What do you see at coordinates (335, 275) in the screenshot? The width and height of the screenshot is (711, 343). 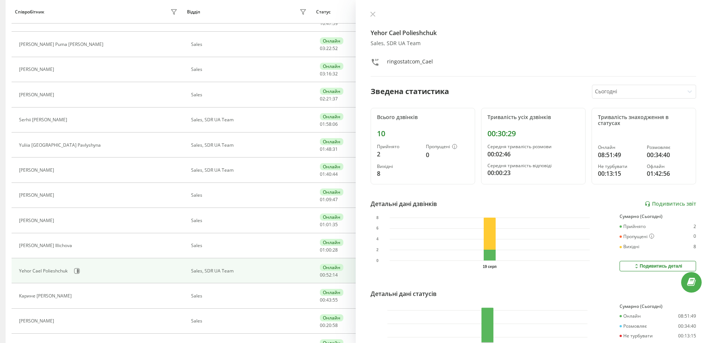 I see `span: 14` at bounding box center [335, 275].